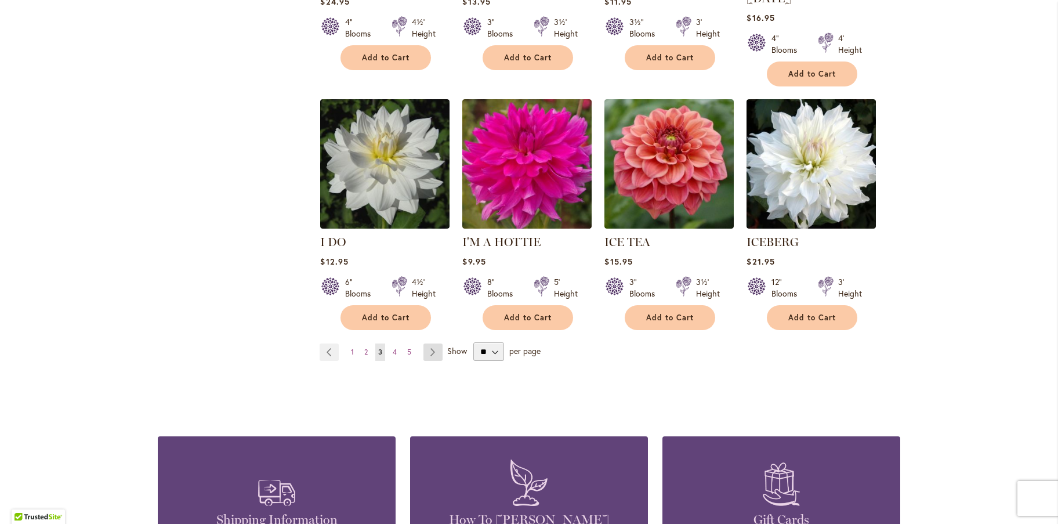  Describe the element at coordinates (334, 261) in the screenshot. I see `span: $12.95` at that location.